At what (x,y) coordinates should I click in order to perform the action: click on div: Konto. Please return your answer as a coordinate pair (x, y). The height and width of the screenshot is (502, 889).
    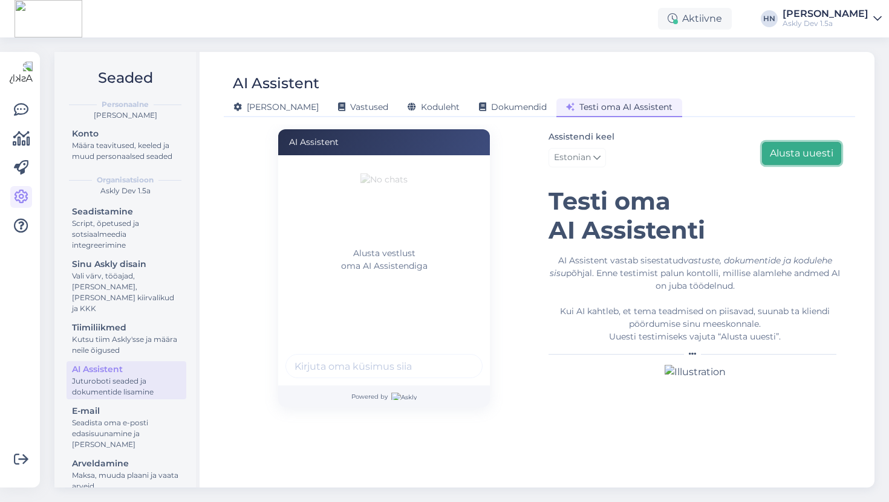
    Looking at the image, I should click on (126, 134).